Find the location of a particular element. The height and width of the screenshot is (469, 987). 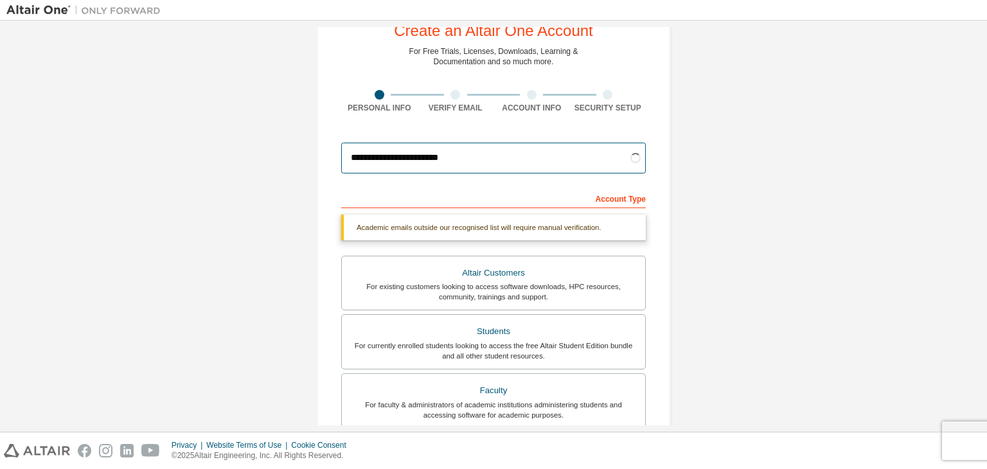

div: Website Terms of Use is located at coordinates (249, 446).